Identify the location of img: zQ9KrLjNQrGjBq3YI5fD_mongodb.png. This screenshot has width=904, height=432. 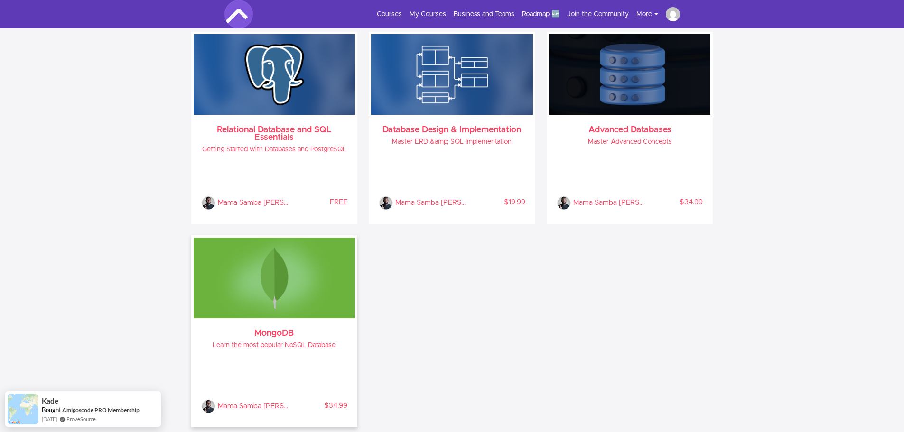
(274, 278).